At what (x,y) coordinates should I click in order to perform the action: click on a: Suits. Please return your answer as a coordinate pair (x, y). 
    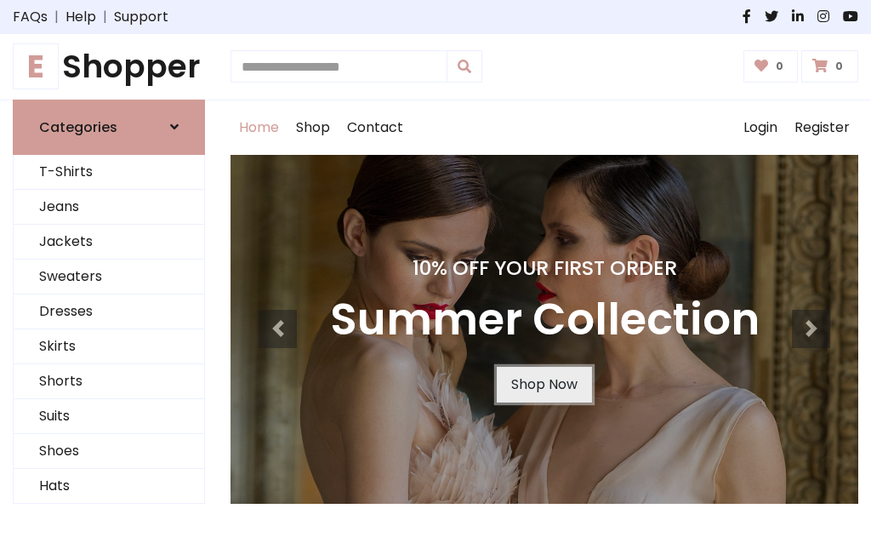
    Looking at the image, I should click on (109, 416).